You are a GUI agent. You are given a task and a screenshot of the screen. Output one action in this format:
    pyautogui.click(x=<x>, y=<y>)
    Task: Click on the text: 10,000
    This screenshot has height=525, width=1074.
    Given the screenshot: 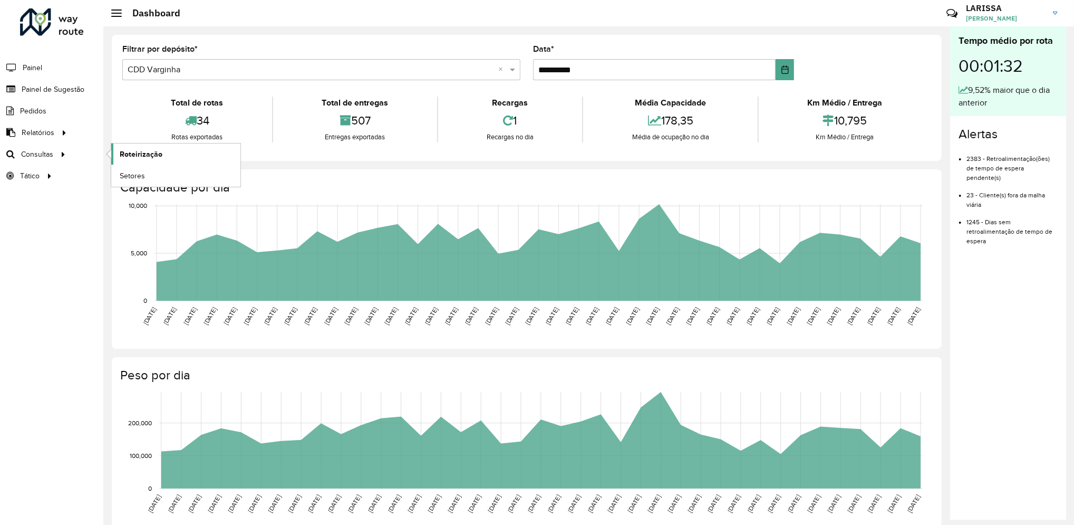 What is the action you would take?
    pyautogui.click(x=138, y=205)
    